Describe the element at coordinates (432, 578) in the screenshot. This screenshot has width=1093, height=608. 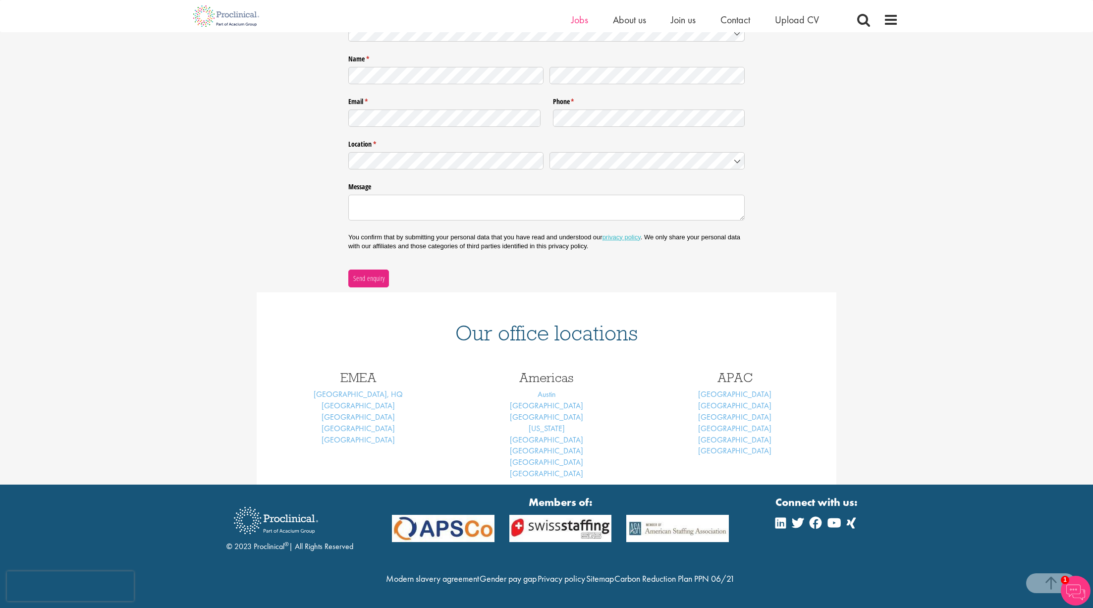
I see `a: Modern slavery agreement` at that location.